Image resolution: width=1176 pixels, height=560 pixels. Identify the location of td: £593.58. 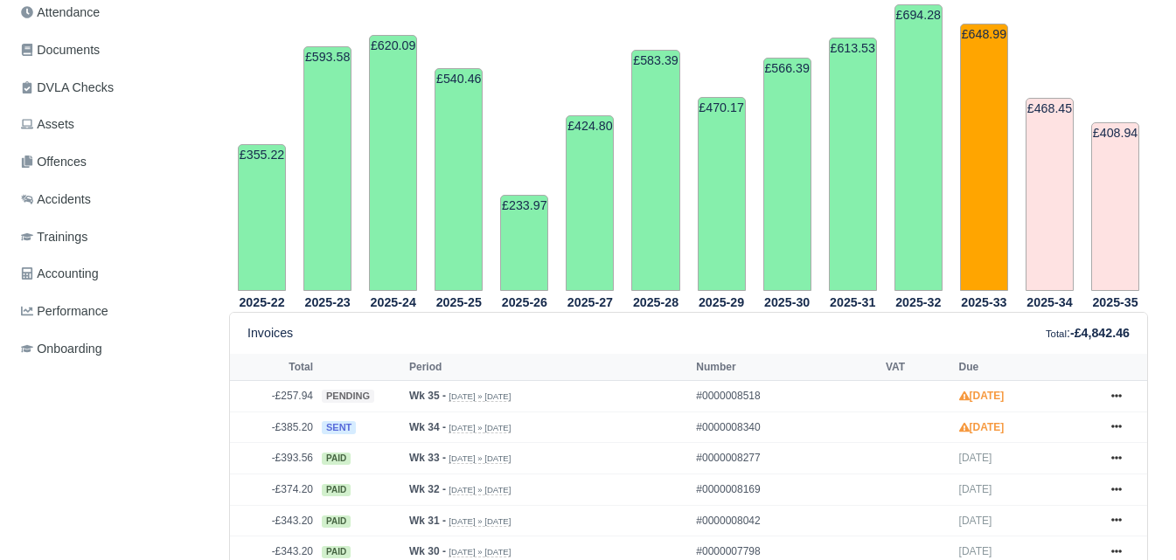
(327, 169).